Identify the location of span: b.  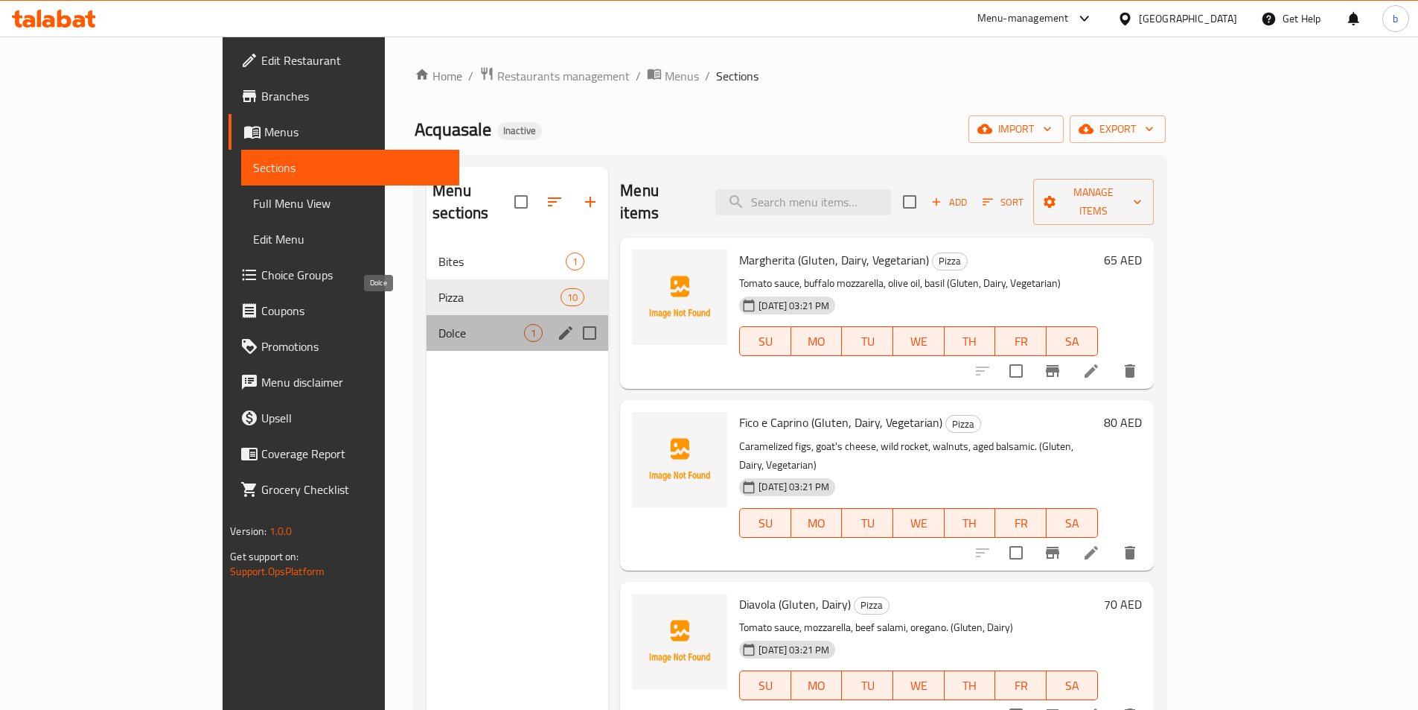
(1395, 19).